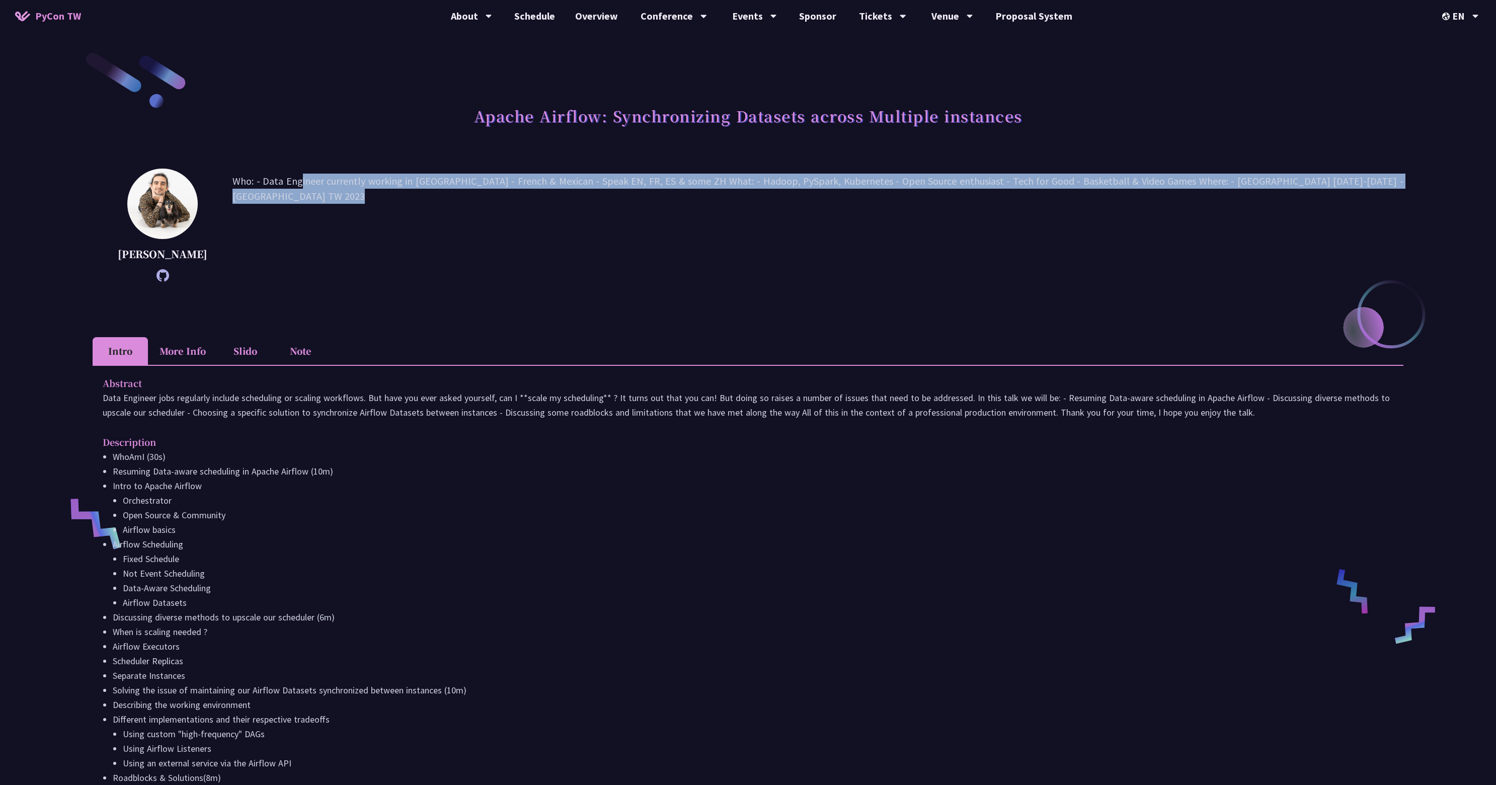 Image resolution: width=1496 pixels, height=785 pixels. Describe the element at coordinates (753, 617) in the screenshot. I see `li: Discussing diverse methods to upscale our scheduler (6m)` at that location.